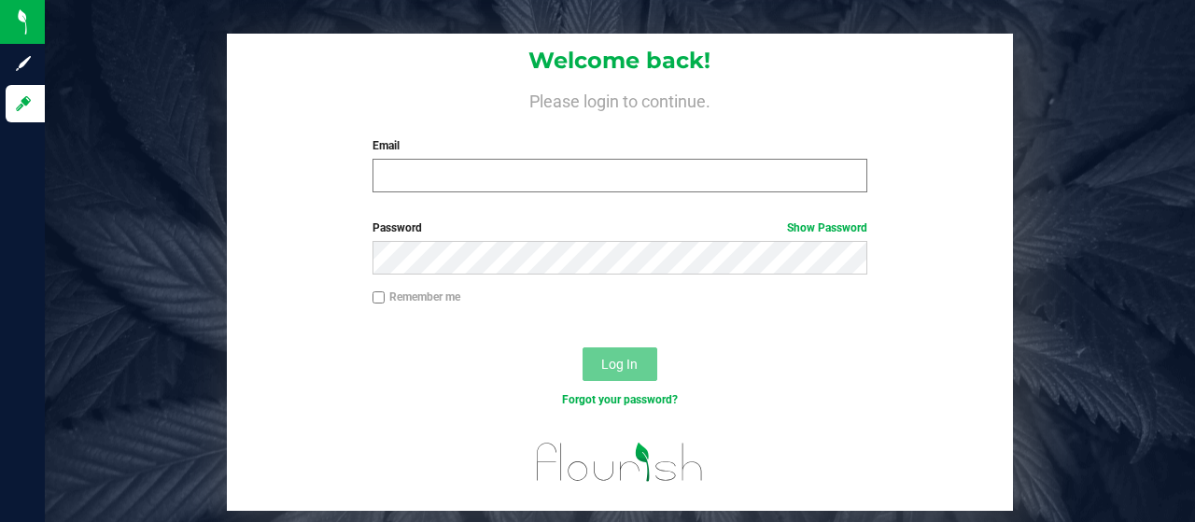 The image size is (1195, 522). I want to click on button: Log In, so click(620, 364).